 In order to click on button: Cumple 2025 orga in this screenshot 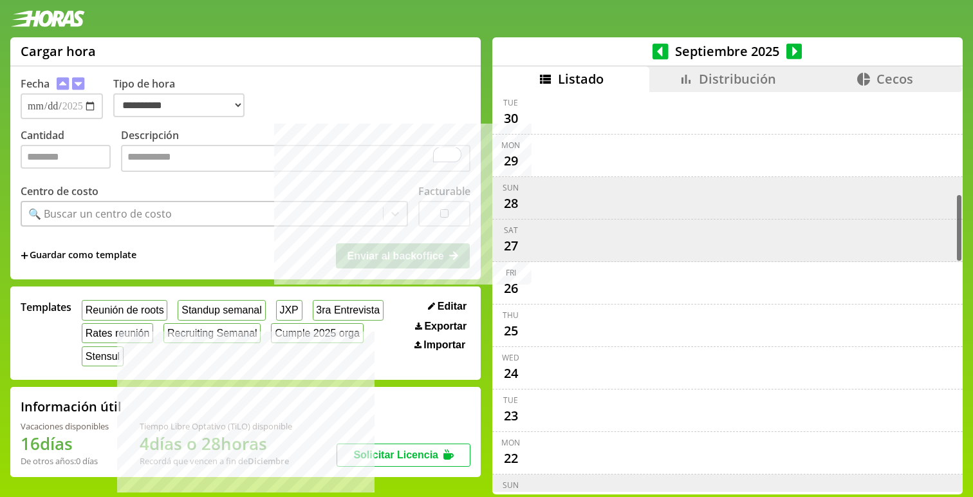, I will do `click(317, 333)`.